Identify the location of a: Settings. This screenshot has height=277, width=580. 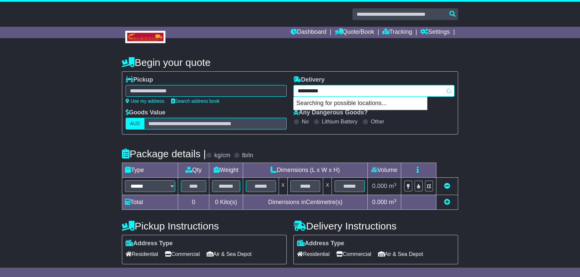
(435, 32).